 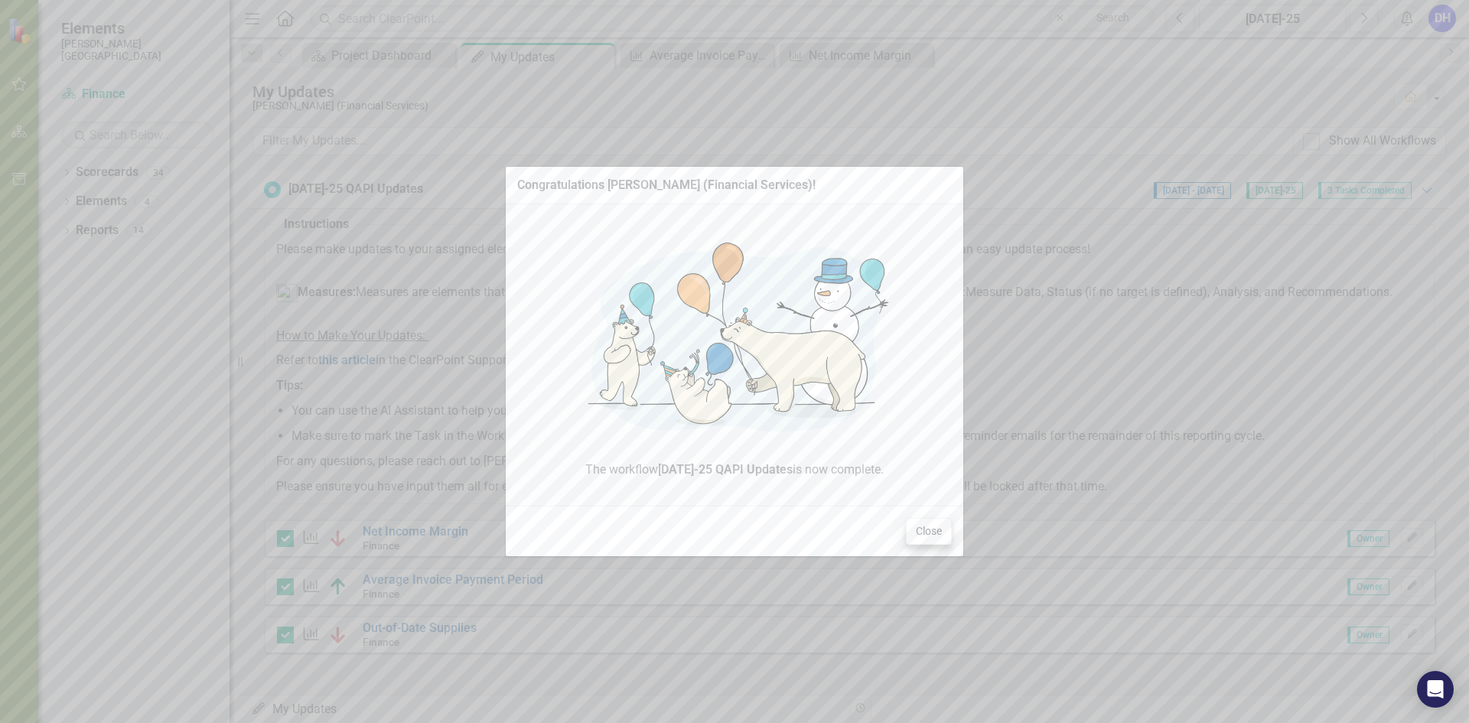 What do you see at coordinates (735, 470) in the screenshot?
I see `span: The workflow is now complete.` at bounding box center [735, 470].